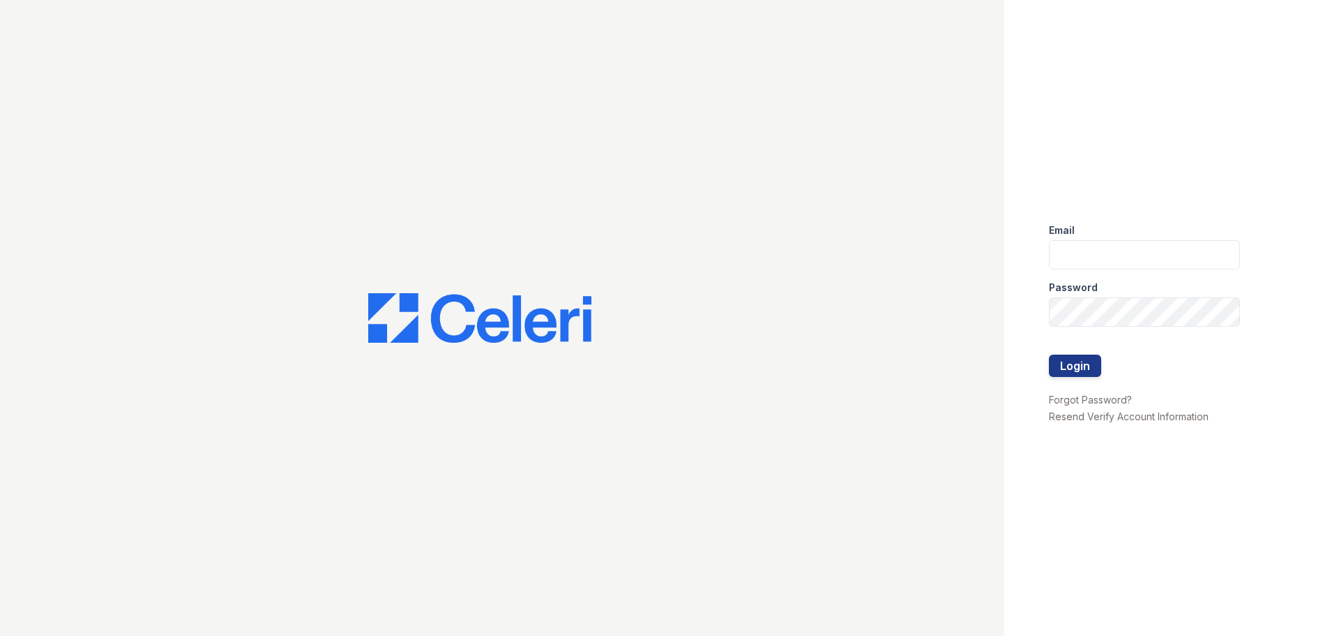 This screenshot has height=636, width=1339. Describe the element at coordinates (1090, 399) in the screenshot. I see `a: Forgot Password?` at that location.